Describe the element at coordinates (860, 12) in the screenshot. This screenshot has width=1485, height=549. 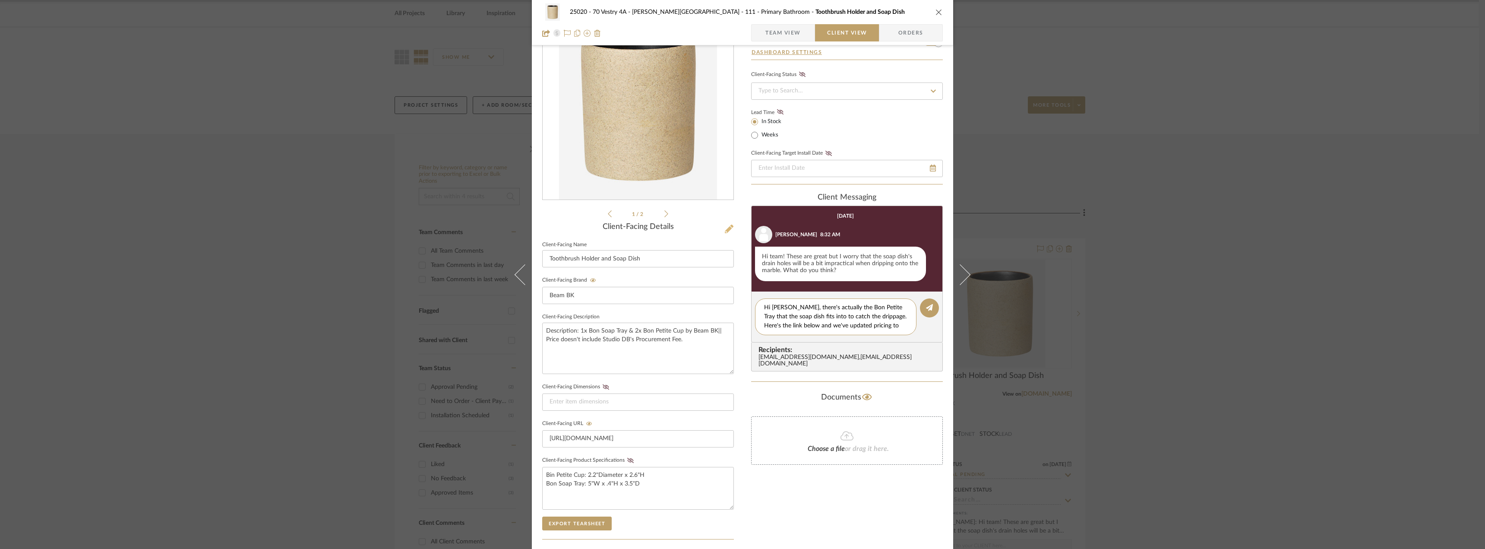
I see `span: Toothbrush Holder and Soap Dish` at that location.